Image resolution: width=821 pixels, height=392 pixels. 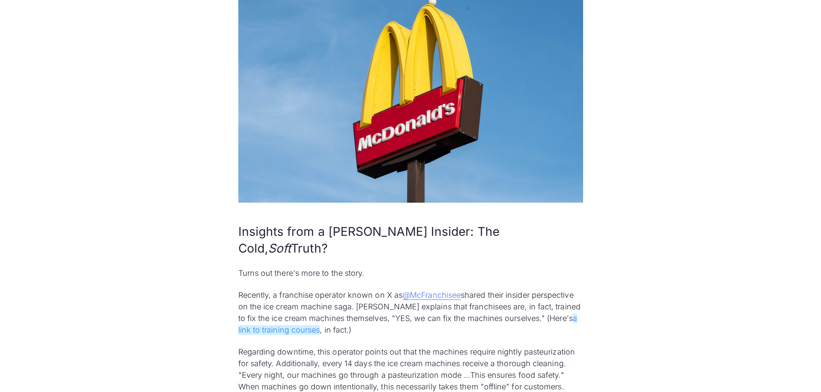 I want to click on a: @McFranchisee, so click(x=431, y=295).